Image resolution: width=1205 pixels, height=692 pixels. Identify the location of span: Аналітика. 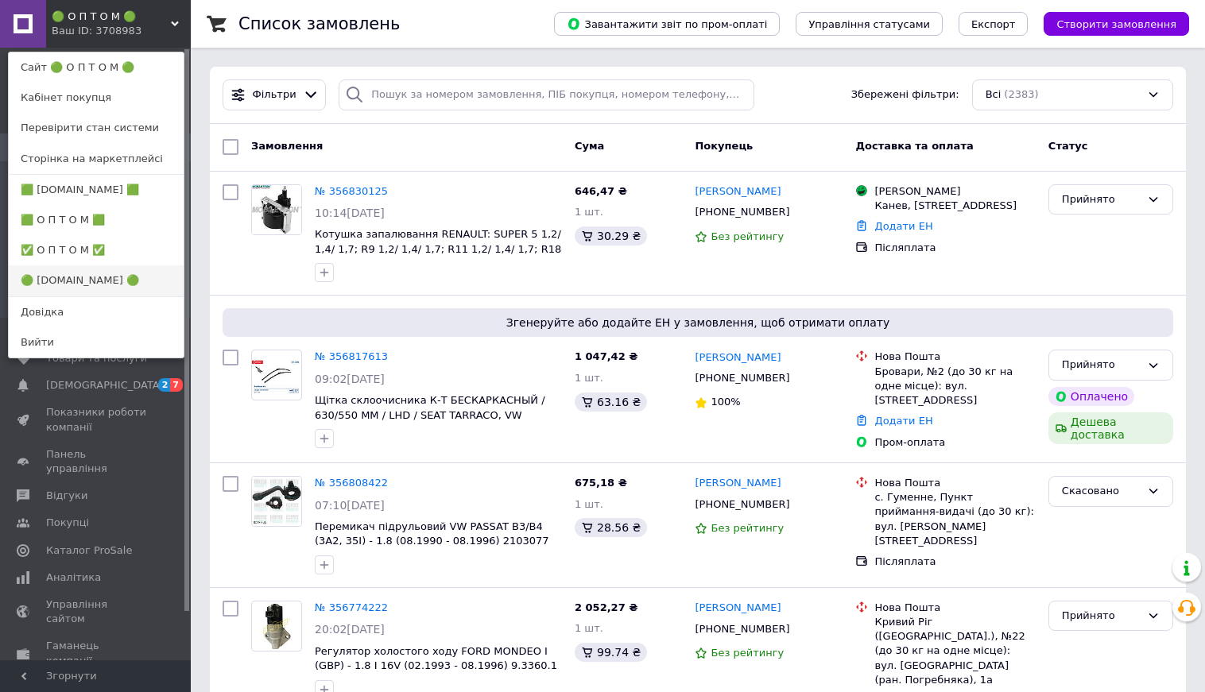
(73, 578).